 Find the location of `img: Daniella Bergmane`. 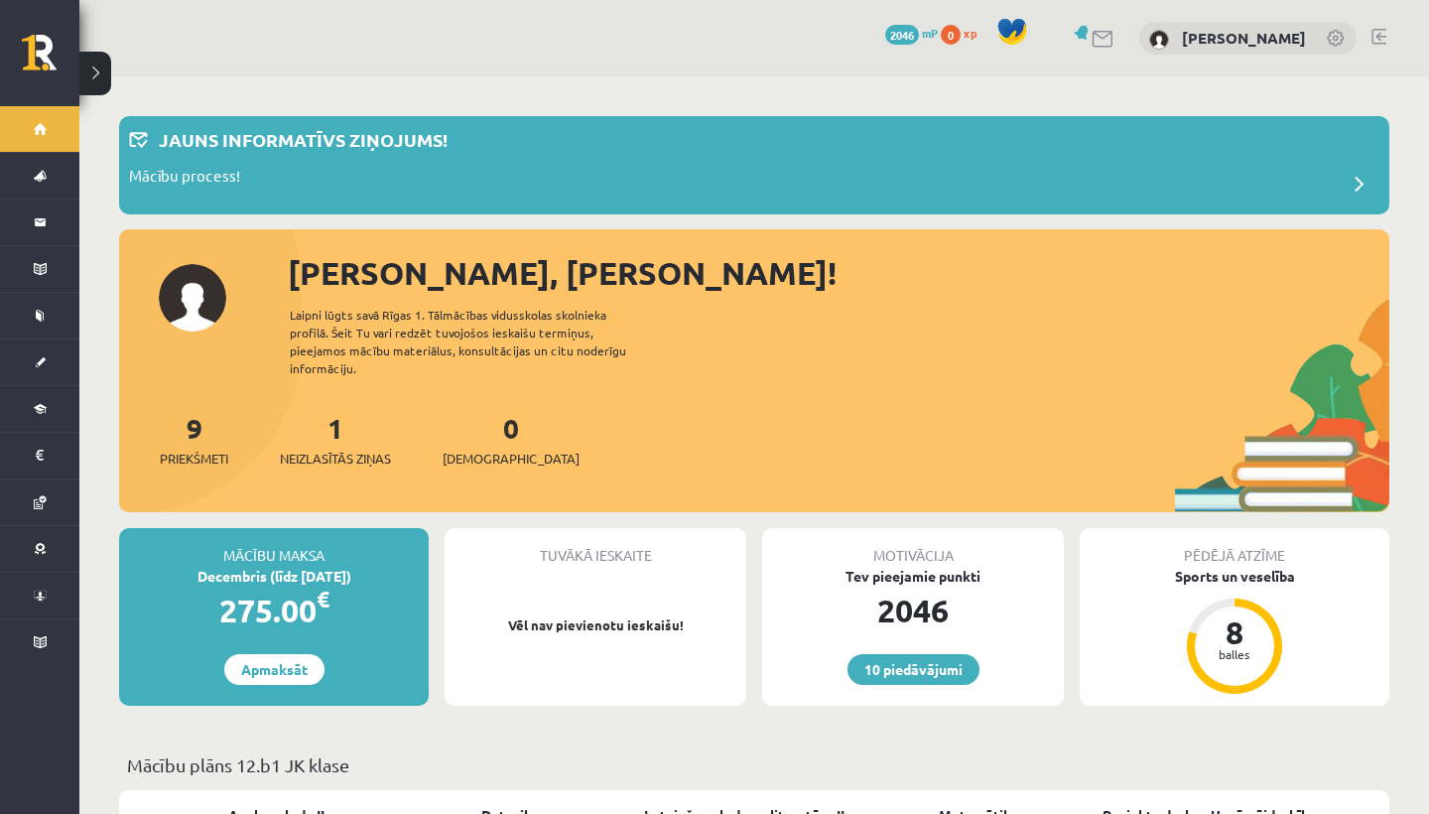

img: Daniella Bergmane is located at coordinates (1159, 40).